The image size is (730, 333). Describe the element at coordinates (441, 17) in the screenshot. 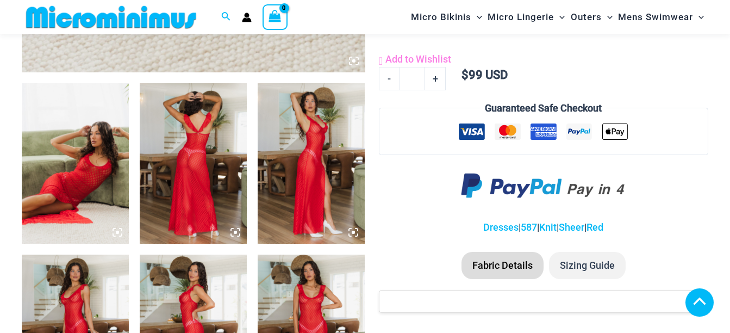

I see `span: Micro Bikinis` at that location.